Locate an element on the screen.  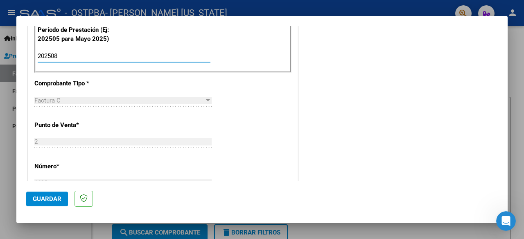
p: Punto de Venta is located at coordinates (73, 125).